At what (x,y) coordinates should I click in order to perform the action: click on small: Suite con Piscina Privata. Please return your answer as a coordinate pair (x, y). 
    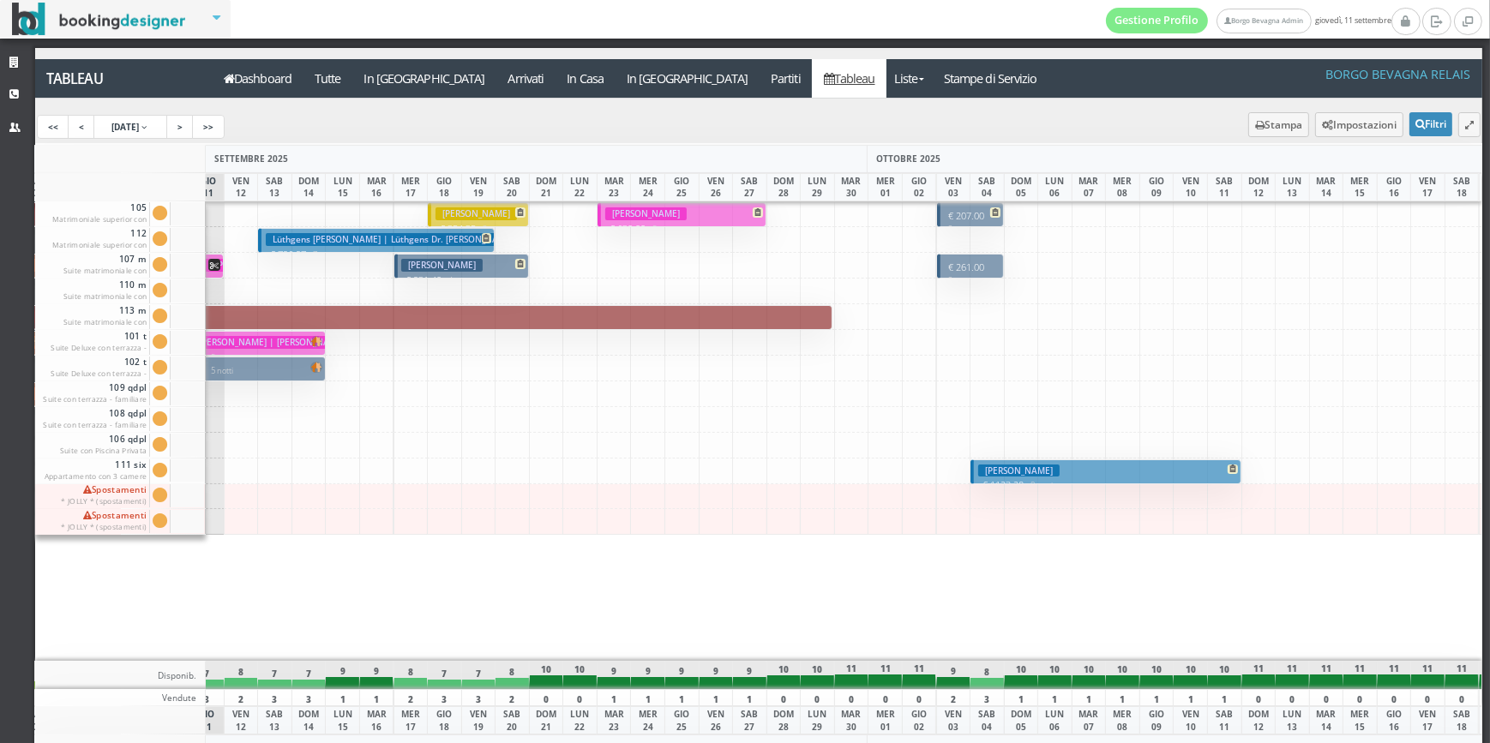
    Looking at the image, I should click on (104, 450).